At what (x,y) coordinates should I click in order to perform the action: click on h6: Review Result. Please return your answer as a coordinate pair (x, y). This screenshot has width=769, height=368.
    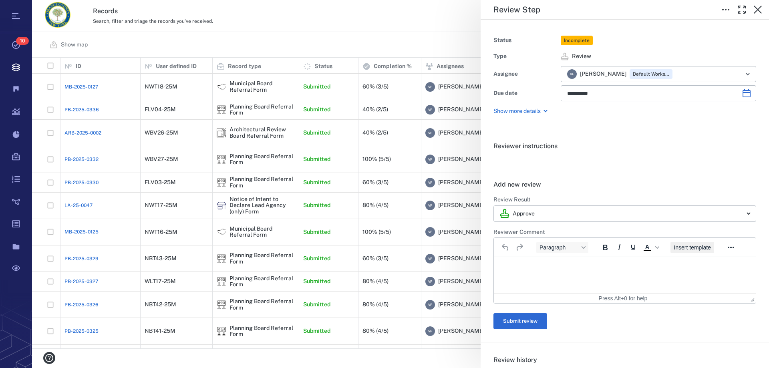
    Looking at the image, I should click on (625, 200).